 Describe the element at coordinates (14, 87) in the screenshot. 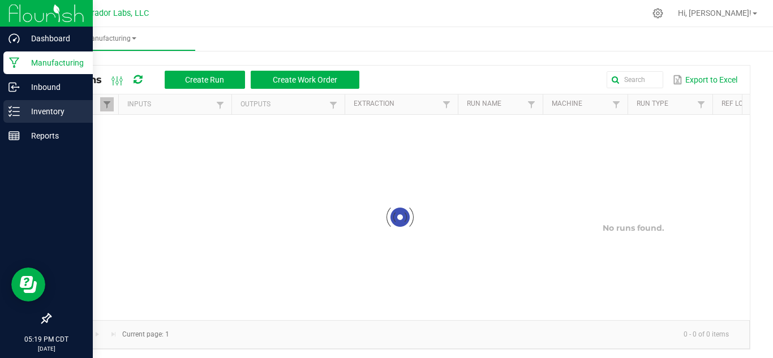

I see `inline-svg: Inbound` at that location.